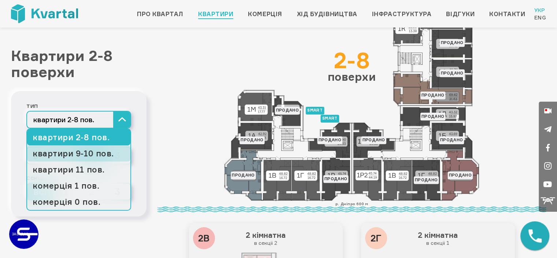  I want to click on a: квартири 9-10 пов., so click(79, 153).